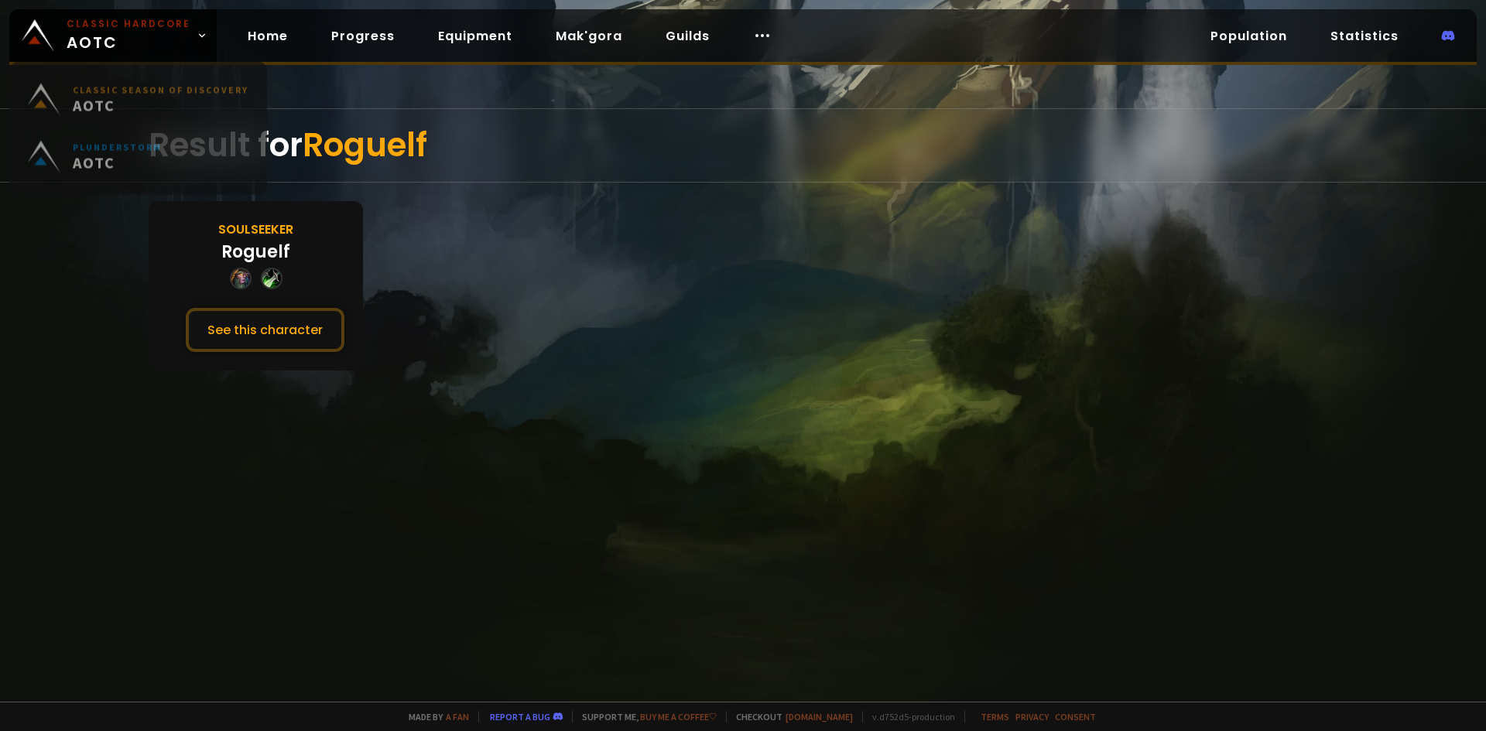  What do you see at coordinates (994, 717) in the screenshot?
I see `a: Terms` at bounding box center [994, 717].